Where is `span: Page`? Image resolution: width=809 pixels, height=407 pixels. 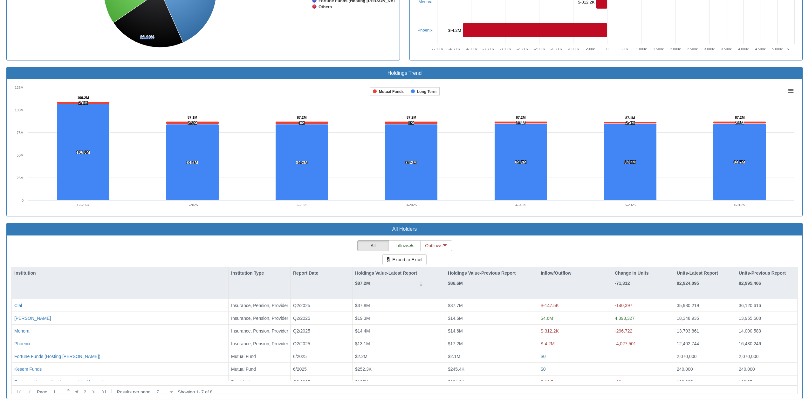 span: Page is located at coordinates (42, 392).